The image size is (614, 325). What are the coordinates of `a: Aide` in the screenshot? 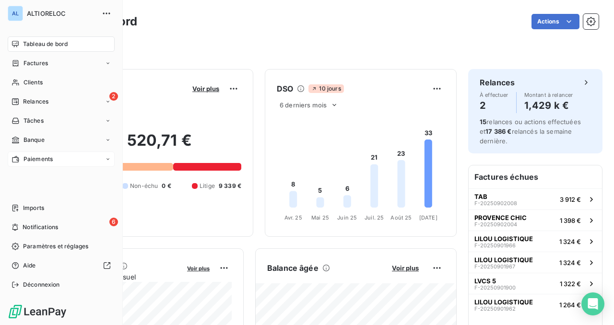 It's located at (61, 266).